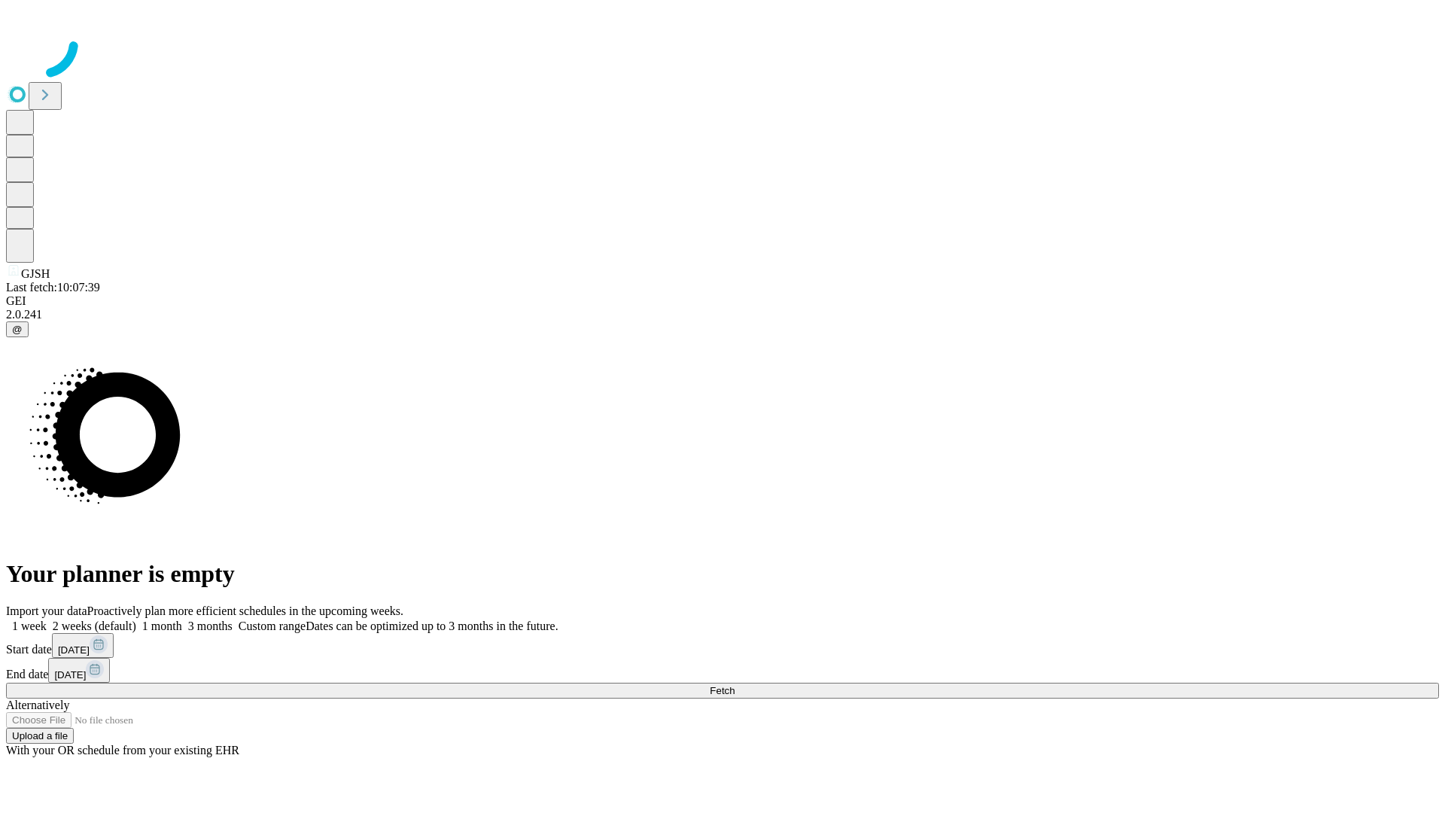  Describe the element at coordinates (431, 626) in the screenshot. I see `span: Dates can be optimized up to 3 months in the future.` at that location.